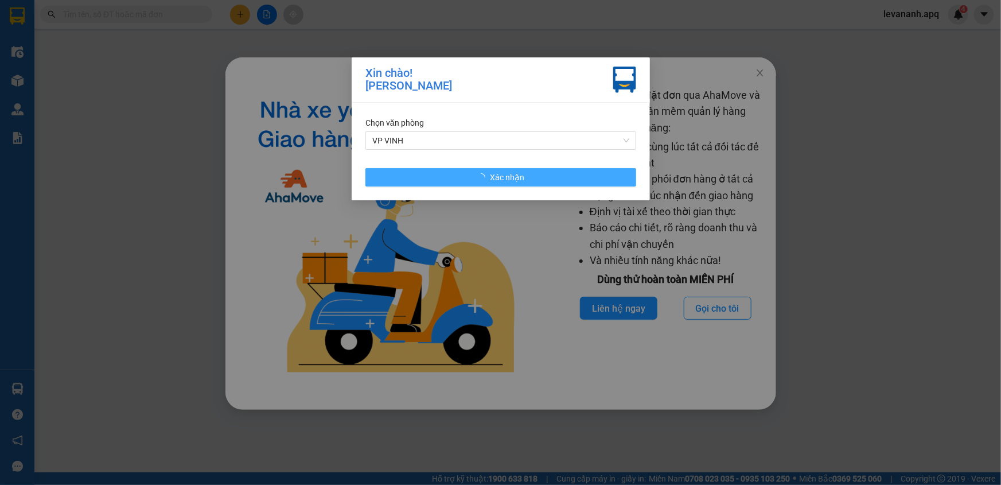  What do you see at coordinates (501, 141) in the screenshot?
I see `span: VP VINH` at bounding box center [501, 141].